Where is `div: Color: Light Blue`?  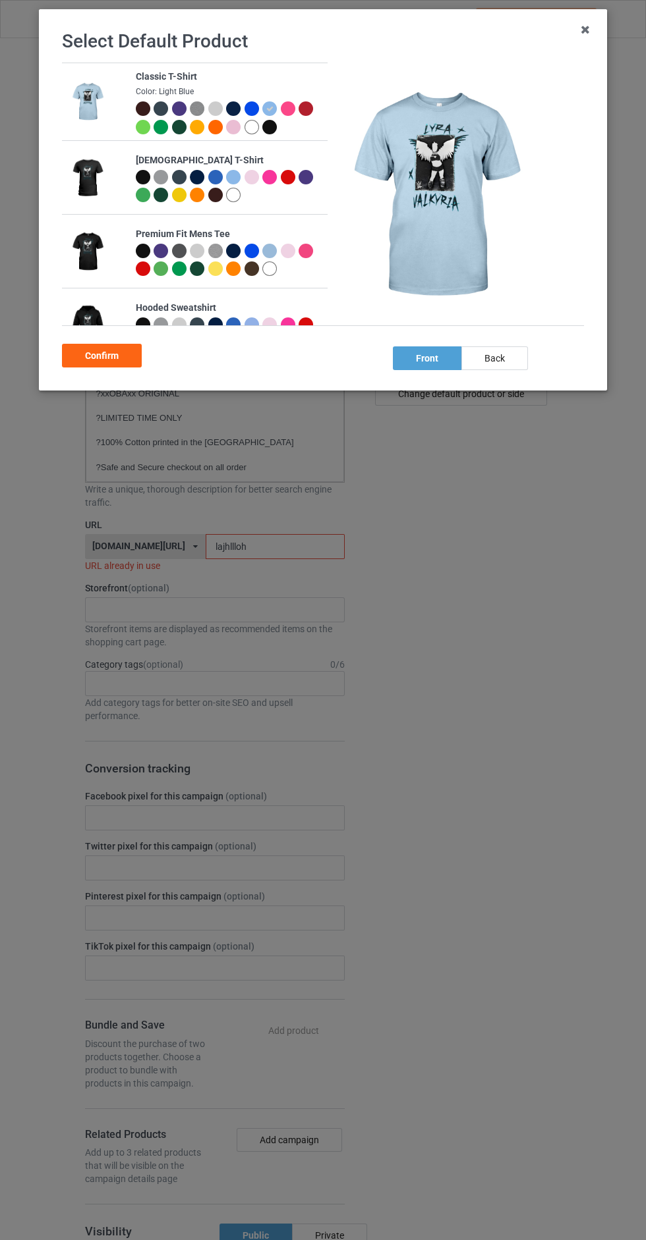
div: Color: Light Blue is located at coordinates (228, 92).